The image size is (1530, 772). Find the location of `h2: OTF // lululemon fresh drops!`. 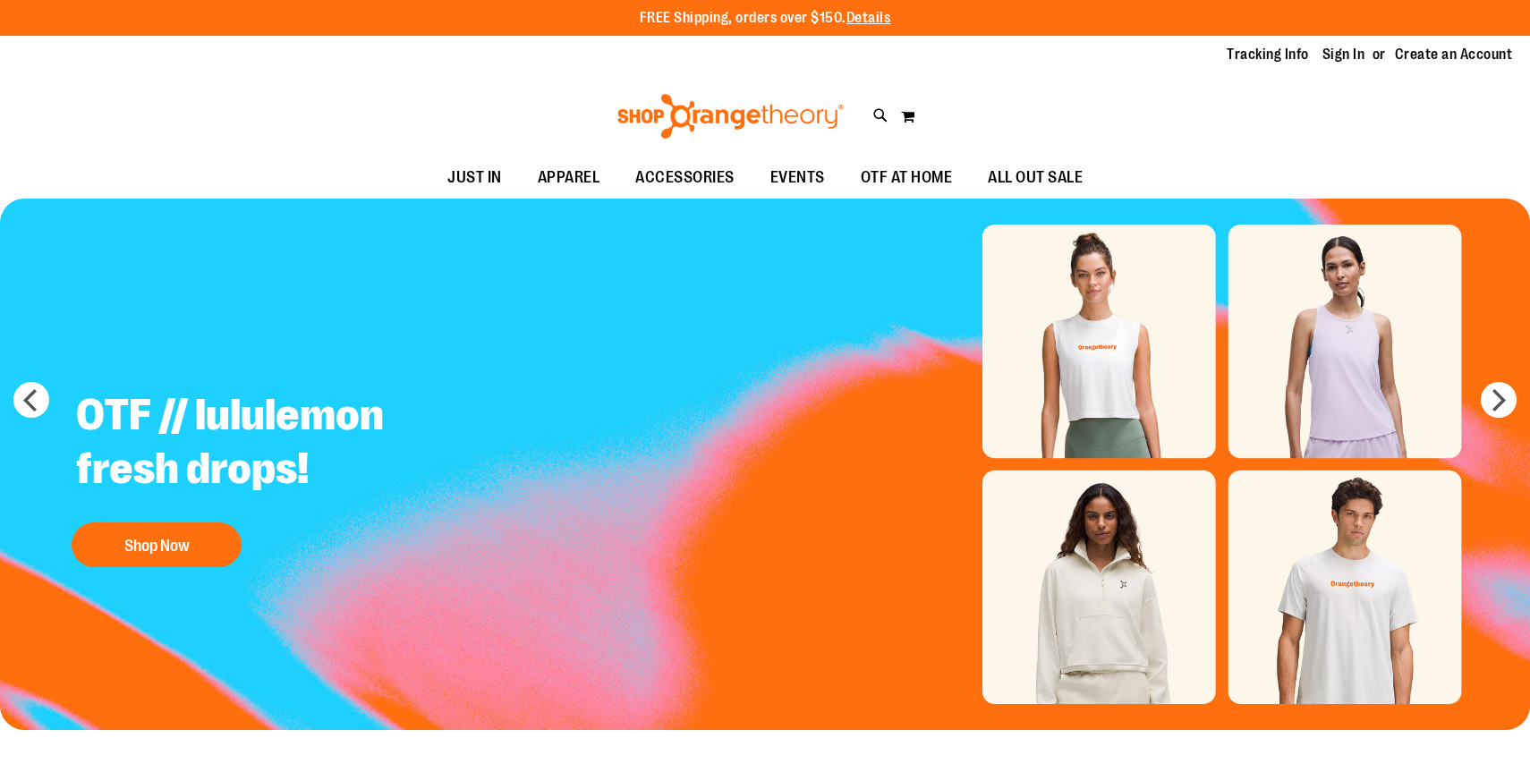

h2: OTF // lululemon fresh drops! is located at coordinates (285, 444).